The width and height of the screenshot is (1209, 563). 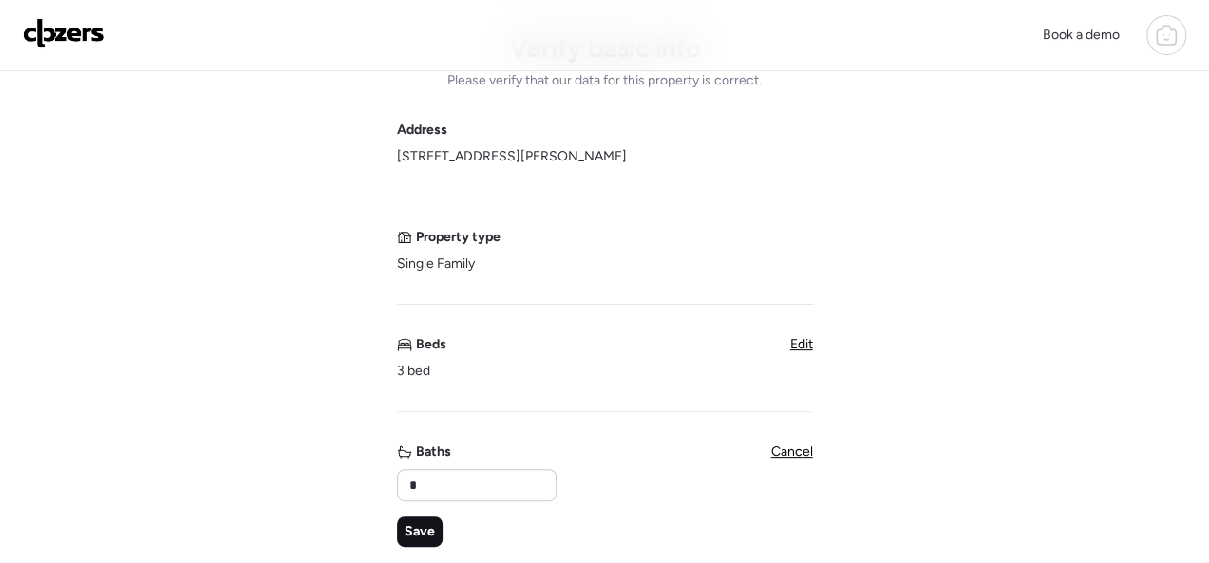 What do you see at coordinates (420, 532) in the screenshot?
I see `span: Save` at bounding box center [420, 532].